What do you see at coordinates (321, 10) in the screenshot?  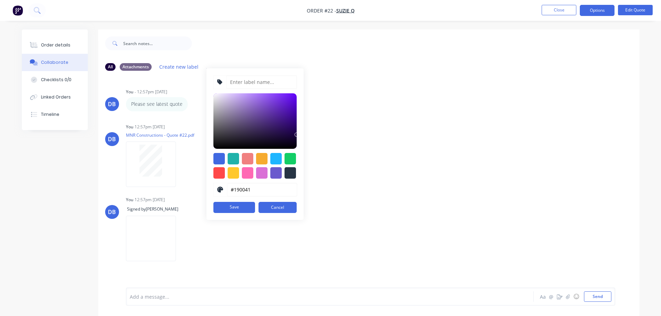 I see `span: Order #22 -` at bounding box center [321, 10].